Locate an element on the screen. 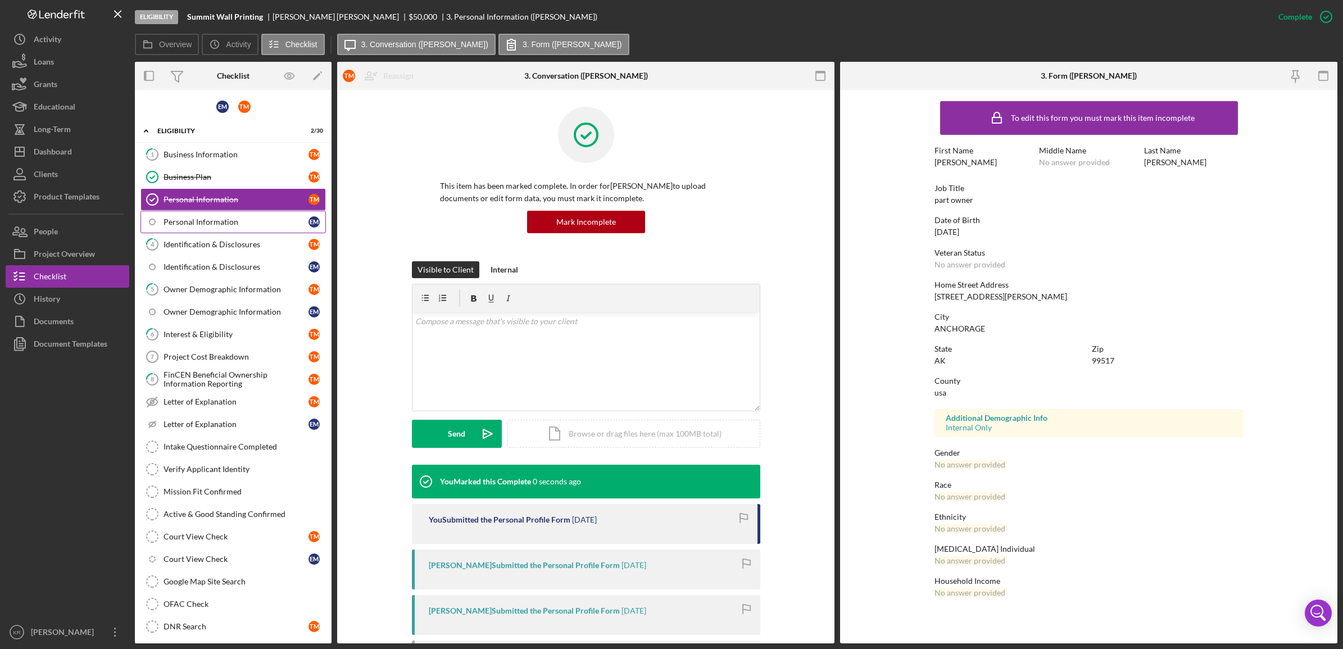  a: Mission Fit Confirmed is located at coordinates (233, 492).